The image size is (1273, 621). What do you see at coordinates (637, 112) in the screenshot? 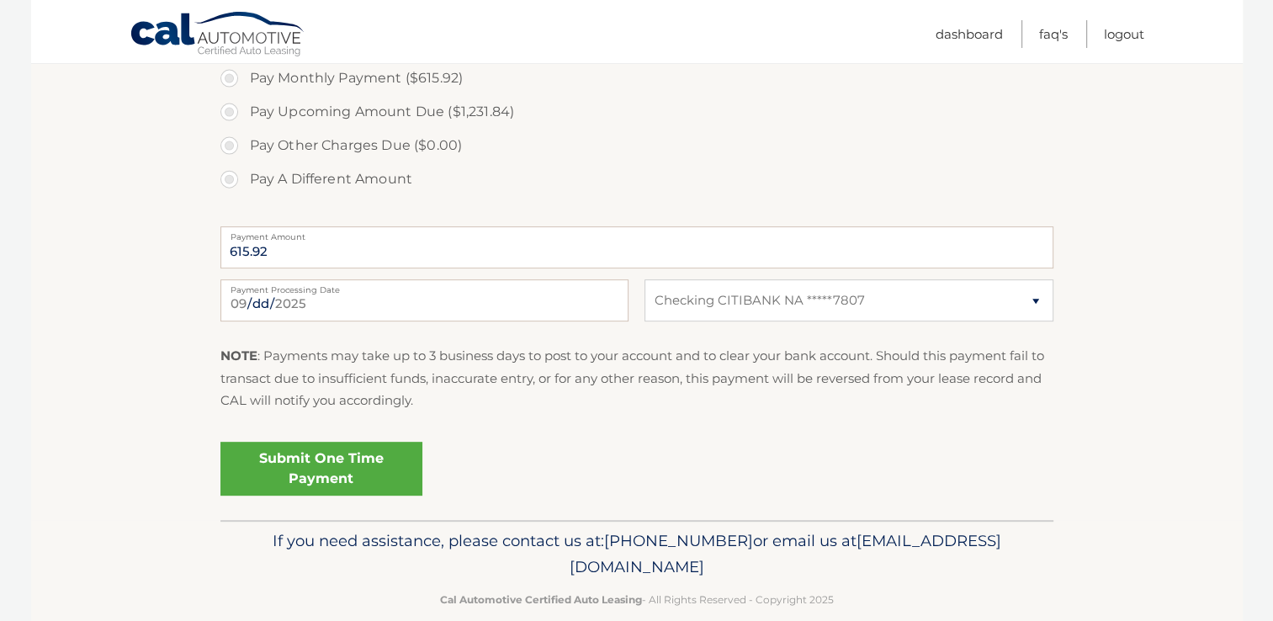
I see `label: Pay Upcoming Amount Due ($1,231.84)` at bounding box center [637, 112].